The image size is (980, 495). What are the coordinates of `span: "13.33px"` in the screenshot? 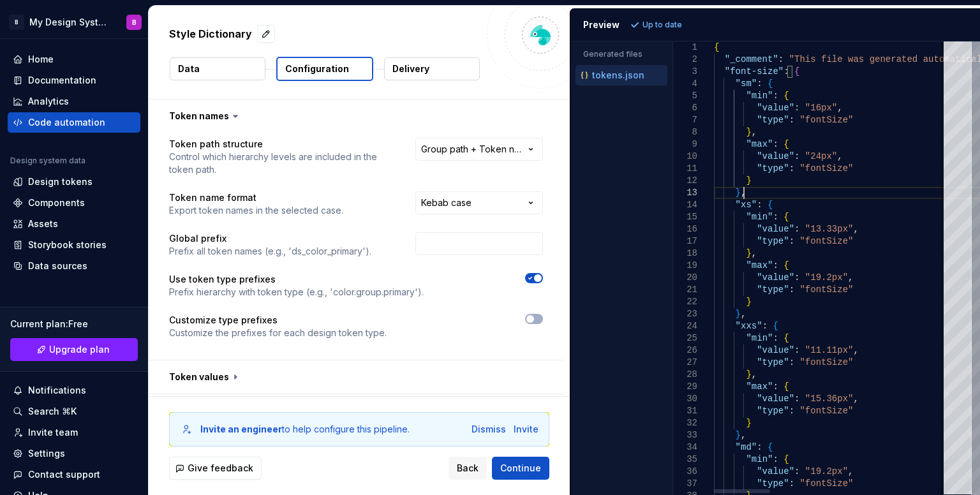 It's located at (829, 229).